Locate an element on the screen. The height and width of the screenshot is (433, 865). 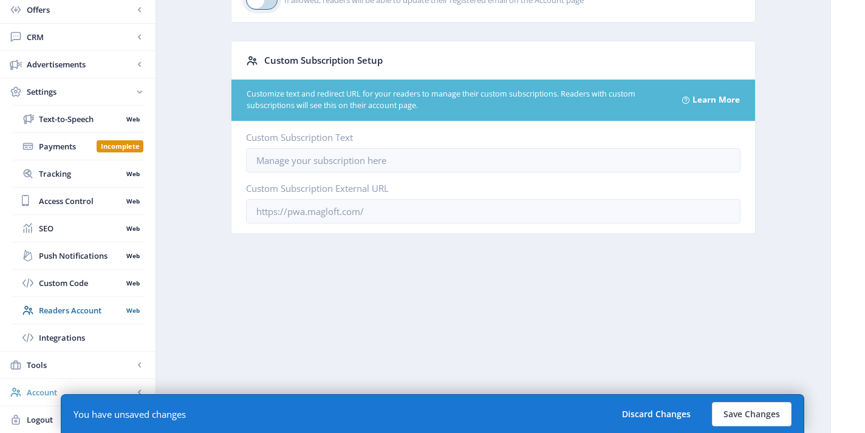
span: Access Control is located at coordinates (80, 201).